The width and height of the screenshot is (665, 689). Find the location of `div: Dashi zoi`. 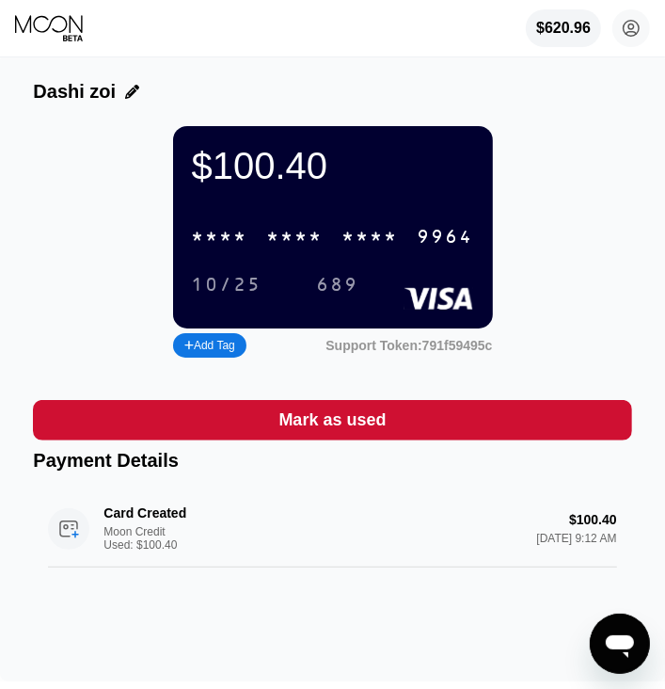

div: Dashi zoi is located at coordinates (74, 91).